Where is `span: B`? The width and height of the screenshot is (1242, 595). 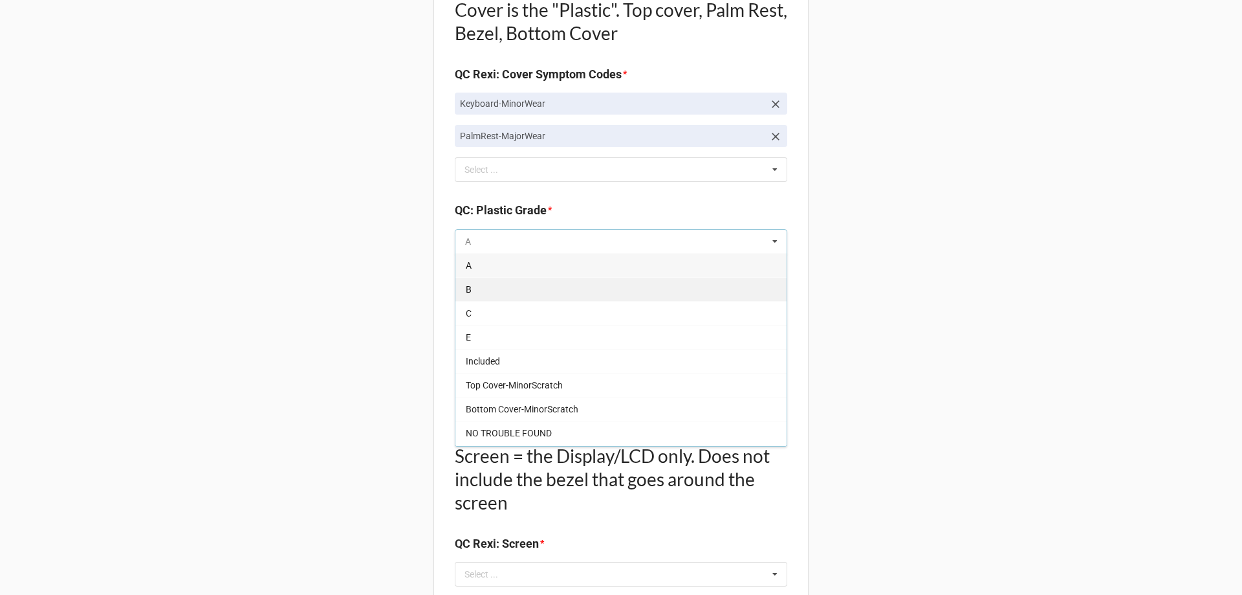
span: B is located at coordinates (469, 289).